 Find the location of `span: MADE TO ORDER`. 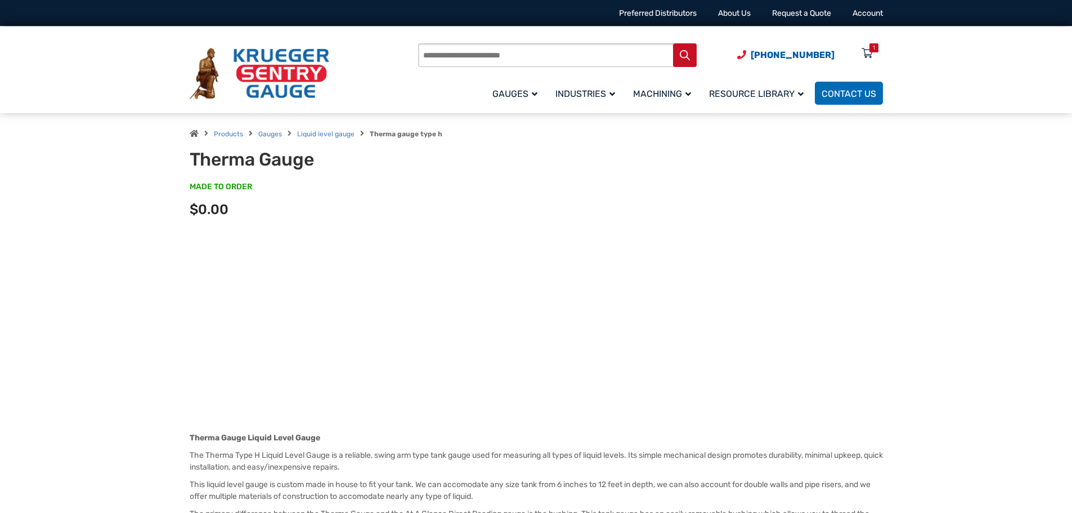

span: MADE TO ORDER is located at coordinates (221, 187).